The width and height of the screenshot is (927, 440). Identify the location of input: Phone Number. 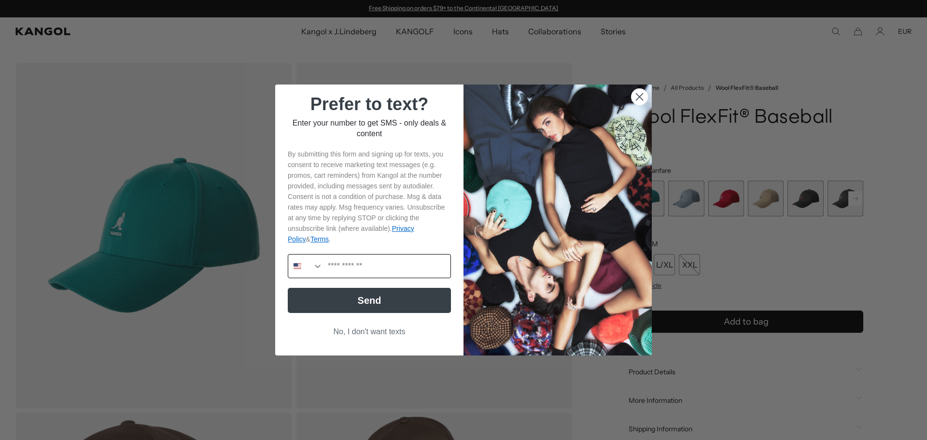
(387, 266).